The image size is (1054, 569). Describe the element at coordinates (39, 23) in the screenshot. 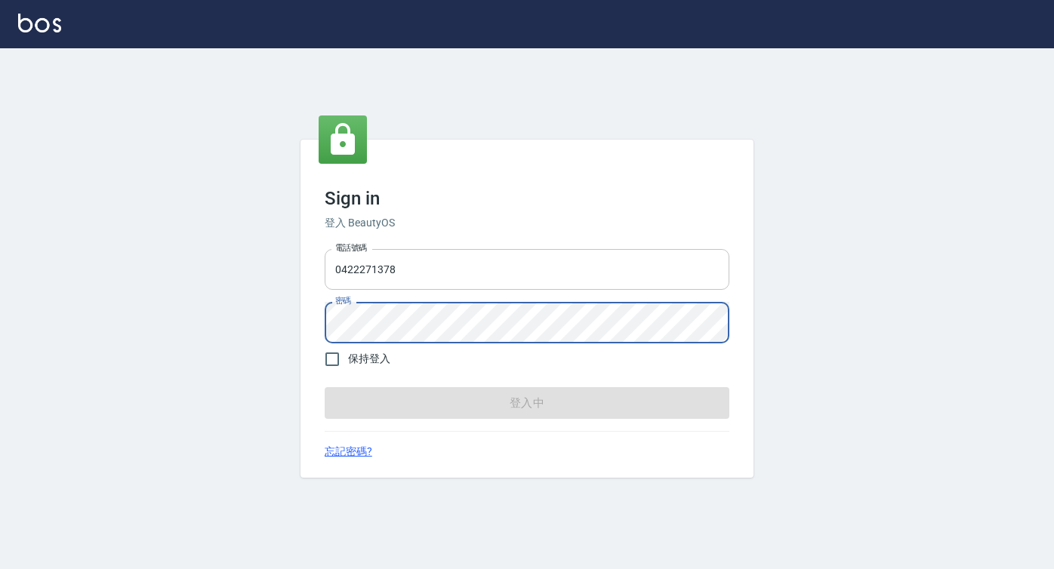

I see `img: Logo` at that location.